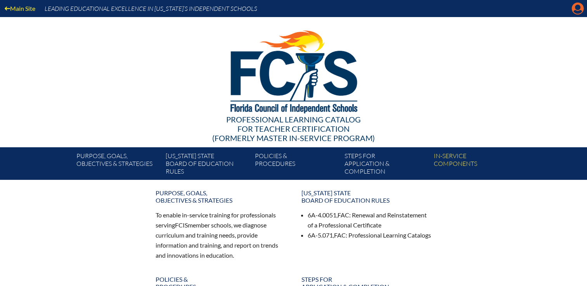 The image size is (587, 286). Describe the element at coordinates (221, 235) in the screenshot. I see `p: To enable in-service training for professionals serving member schools, we diagnose curriculum an...` at that location.